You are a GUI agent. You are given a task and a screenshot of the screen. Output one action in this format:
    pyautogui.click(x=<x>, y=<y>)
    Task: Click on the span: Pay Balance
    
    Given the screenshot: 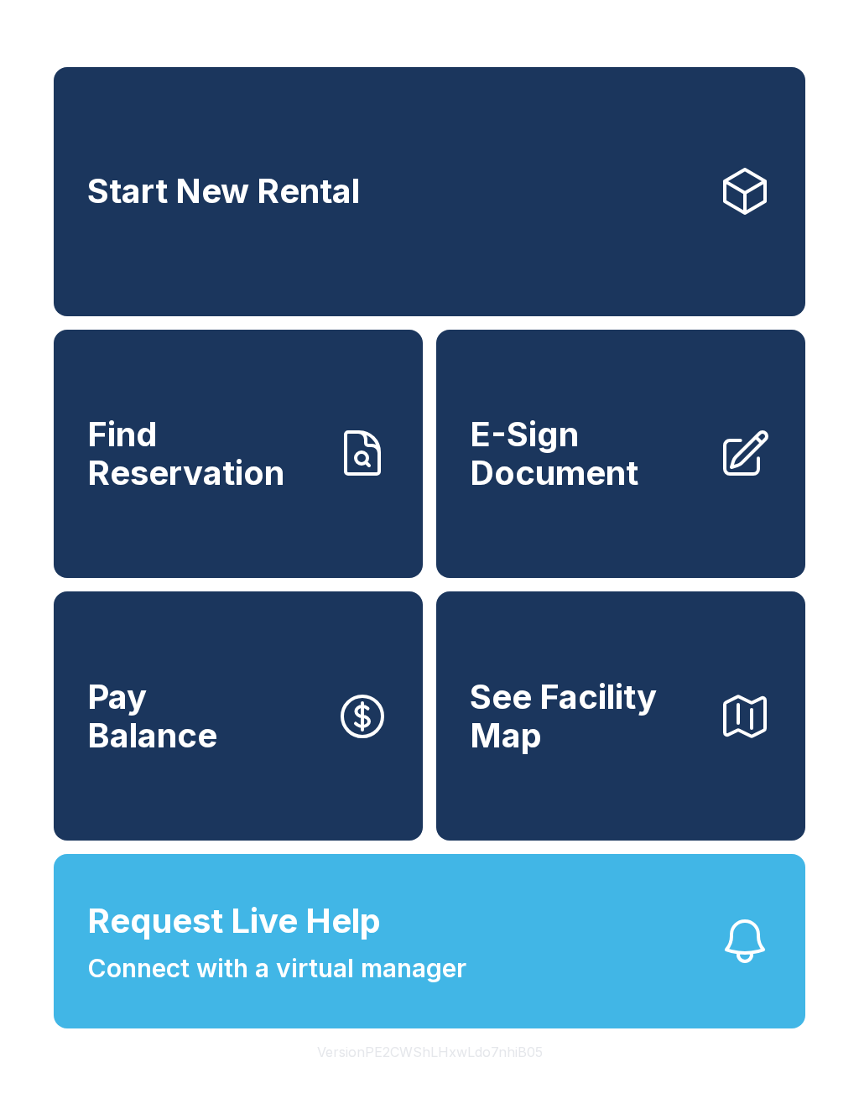 What is the action you would take?
    pyautogui.click(x=152, y=715)
    